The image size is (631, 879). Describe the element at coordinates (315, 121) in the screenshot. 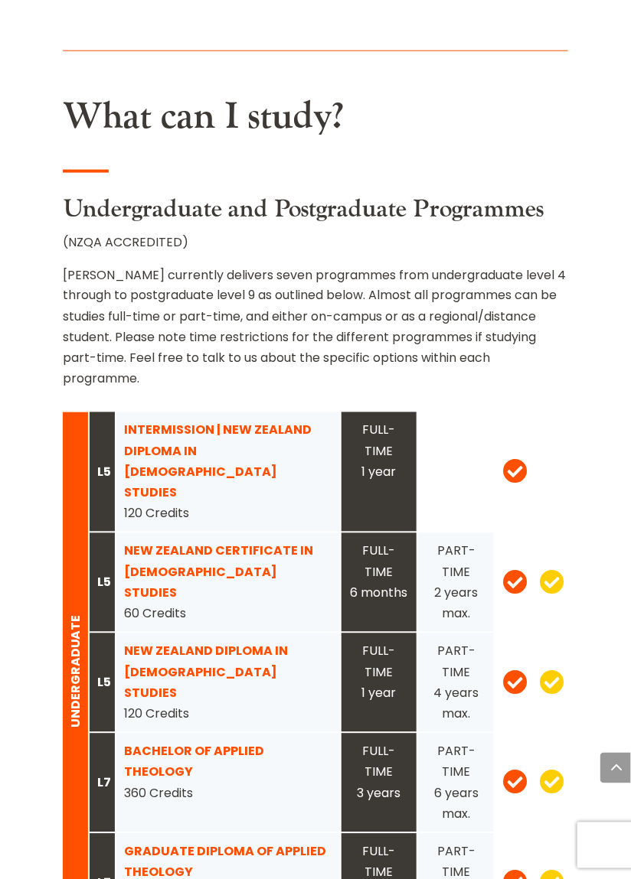

I see `h2: What can I study?` at that location.